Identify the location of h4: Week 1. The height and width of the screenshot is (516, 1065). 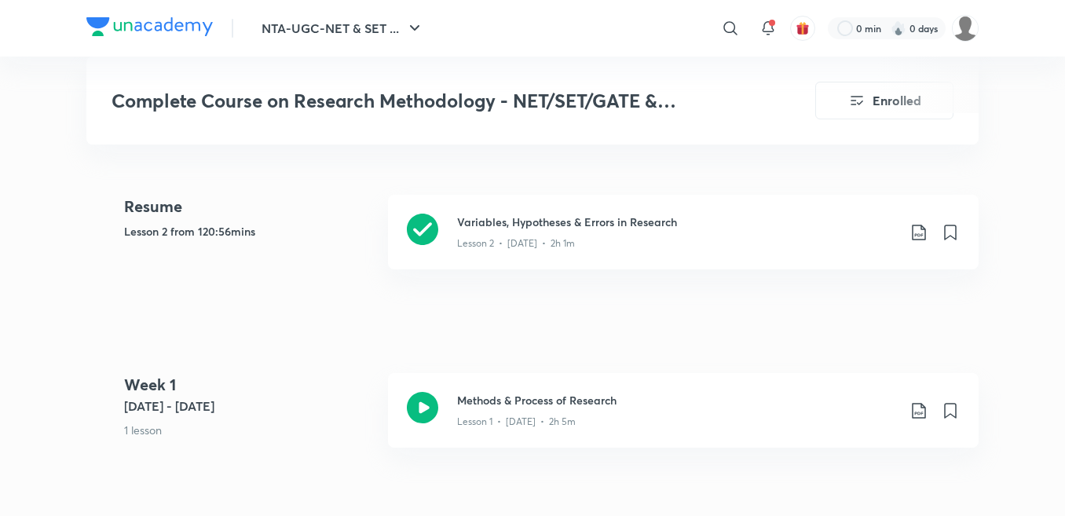
(250, 385).